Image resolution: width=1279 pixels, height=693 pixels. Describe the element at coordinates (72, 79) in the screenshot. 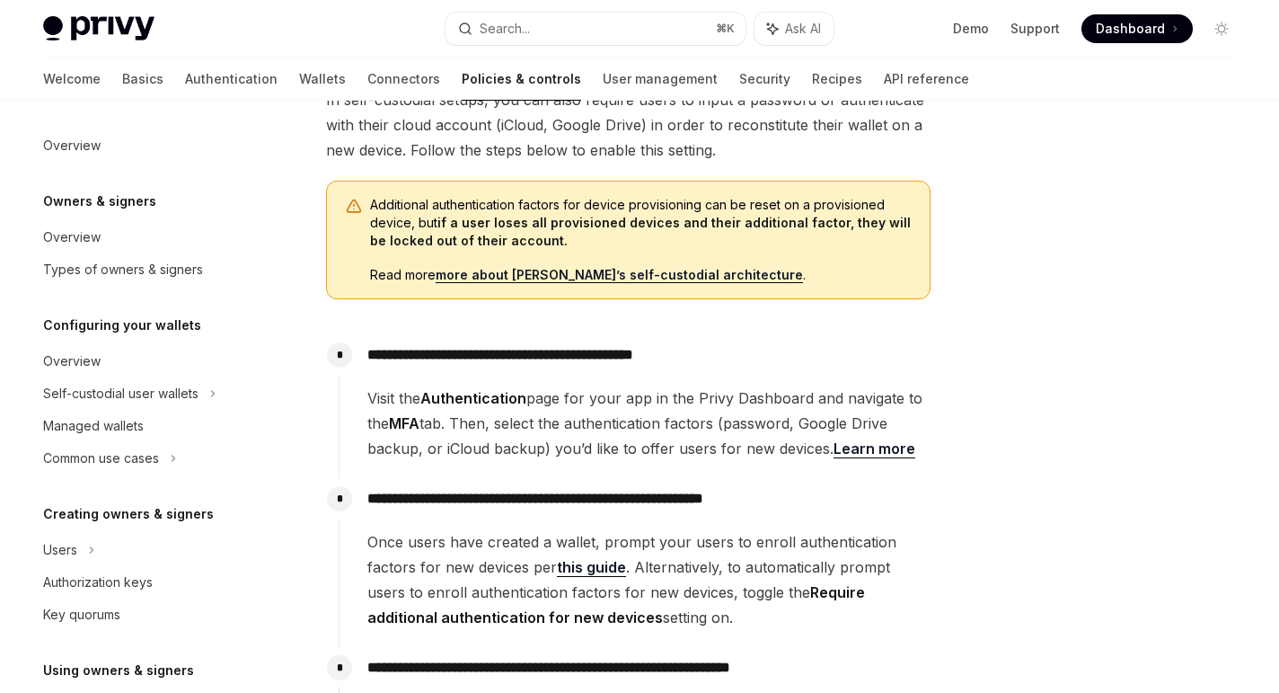

I see `a: Welcome` at that location.